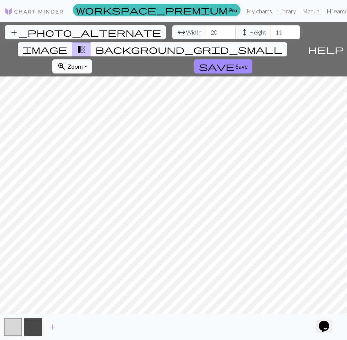 The height and width of the screenshot is (340, 347). Describe the element at coordinates (75, 66) in the screenshot. I see `span: Zoom` at that location.